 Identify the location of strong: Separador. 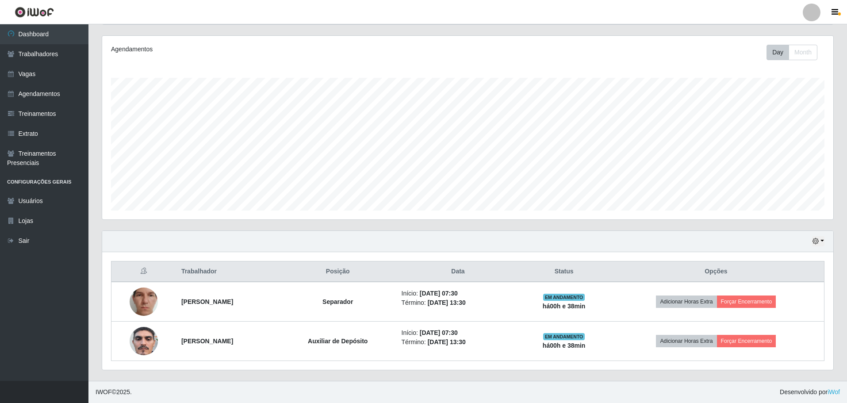
(337, 302).